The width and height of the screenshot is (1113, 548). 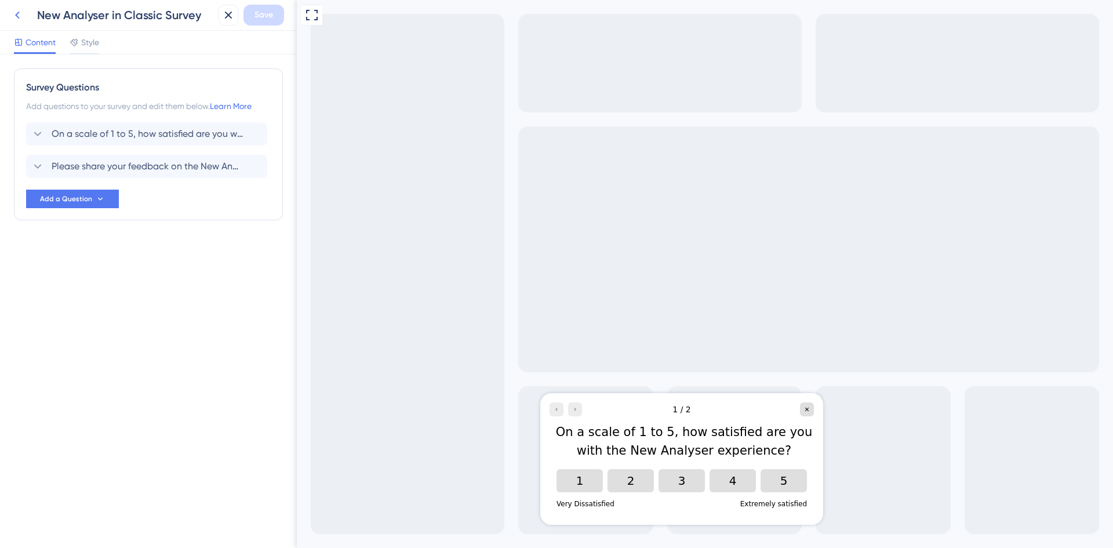 What do you see at coordinates (148, 88) in the screenshot?
I see `div: Survey Questions` at bounding box center [148, 88].